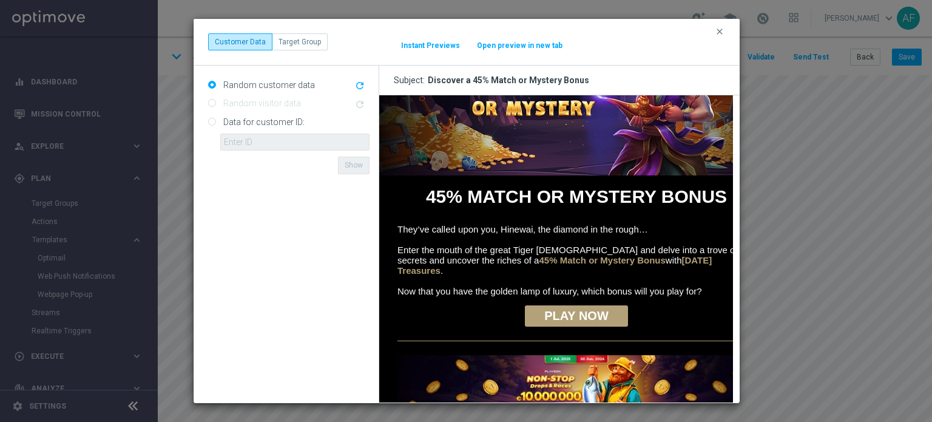 The height and width of the screenshot is (422, 932). I want to click on strong: 45% Match or Mystery Bonus, so click(223, 164).